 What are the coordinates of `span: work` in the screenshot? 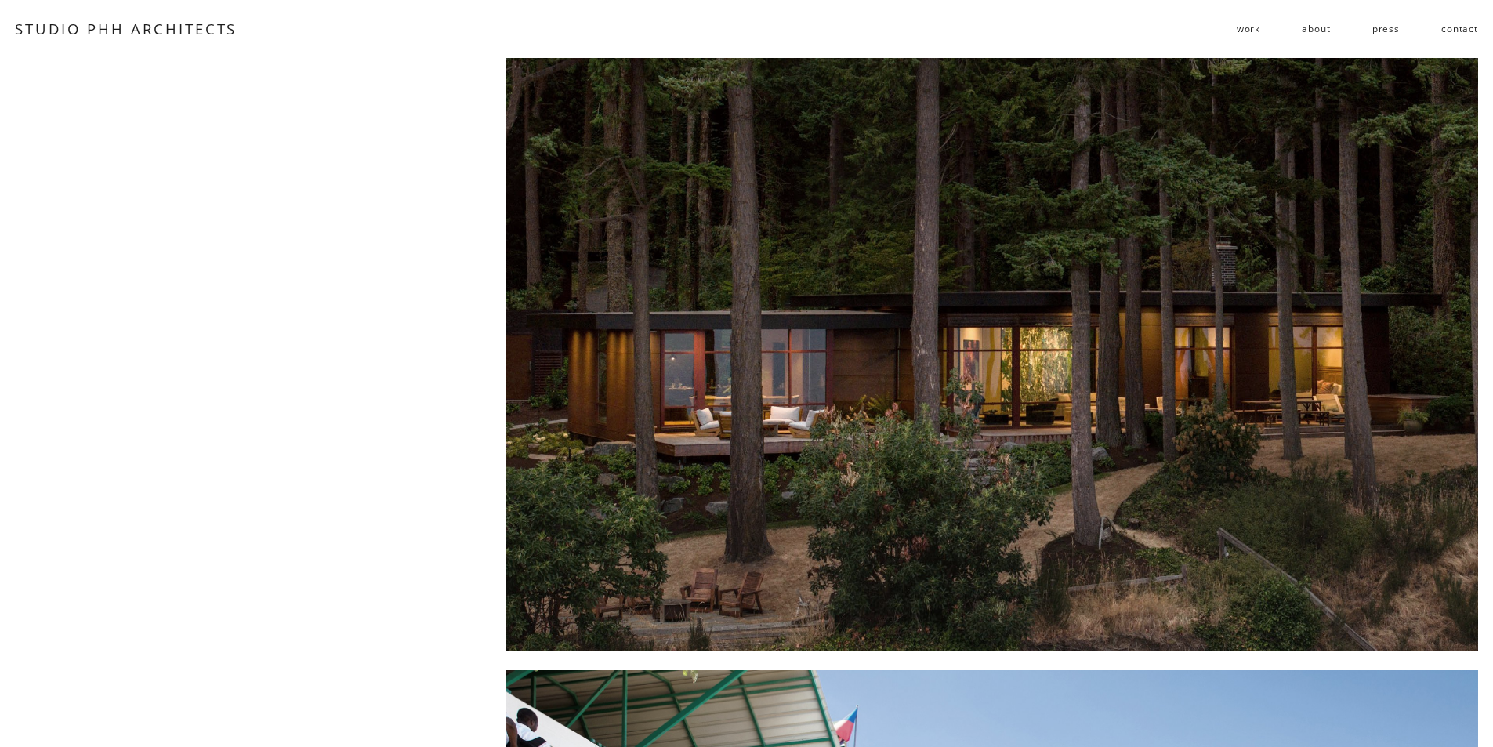 It's located at (1249, 28).